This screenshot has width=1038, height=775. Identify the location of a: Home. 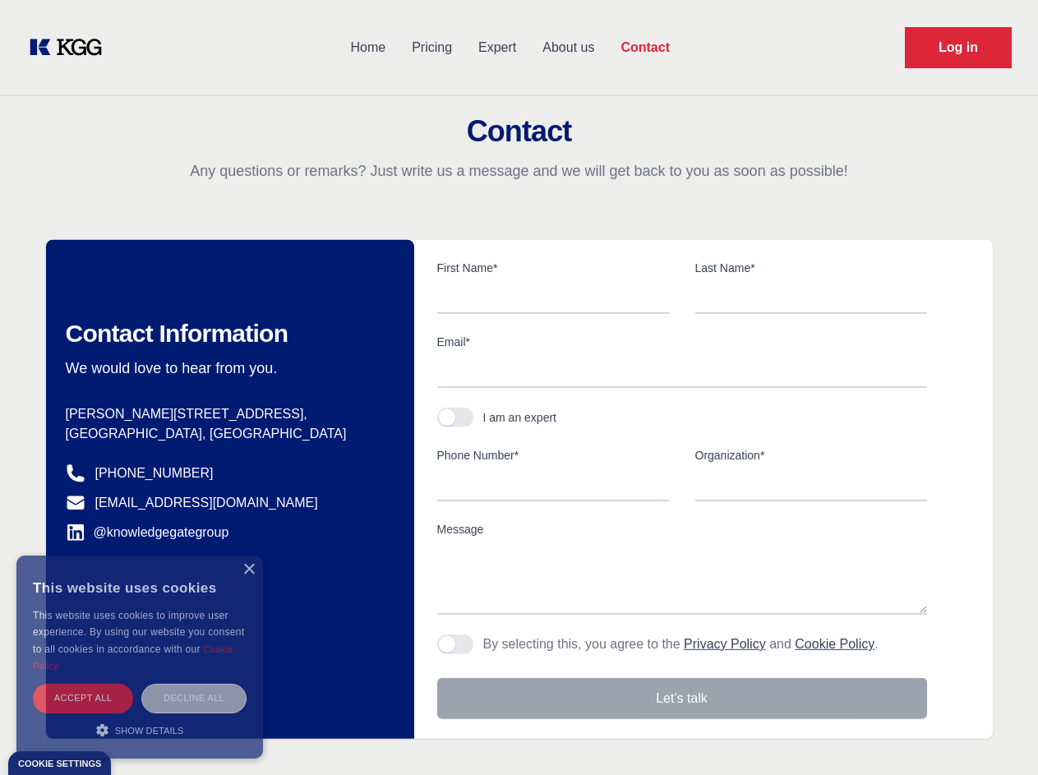
(367, 48).